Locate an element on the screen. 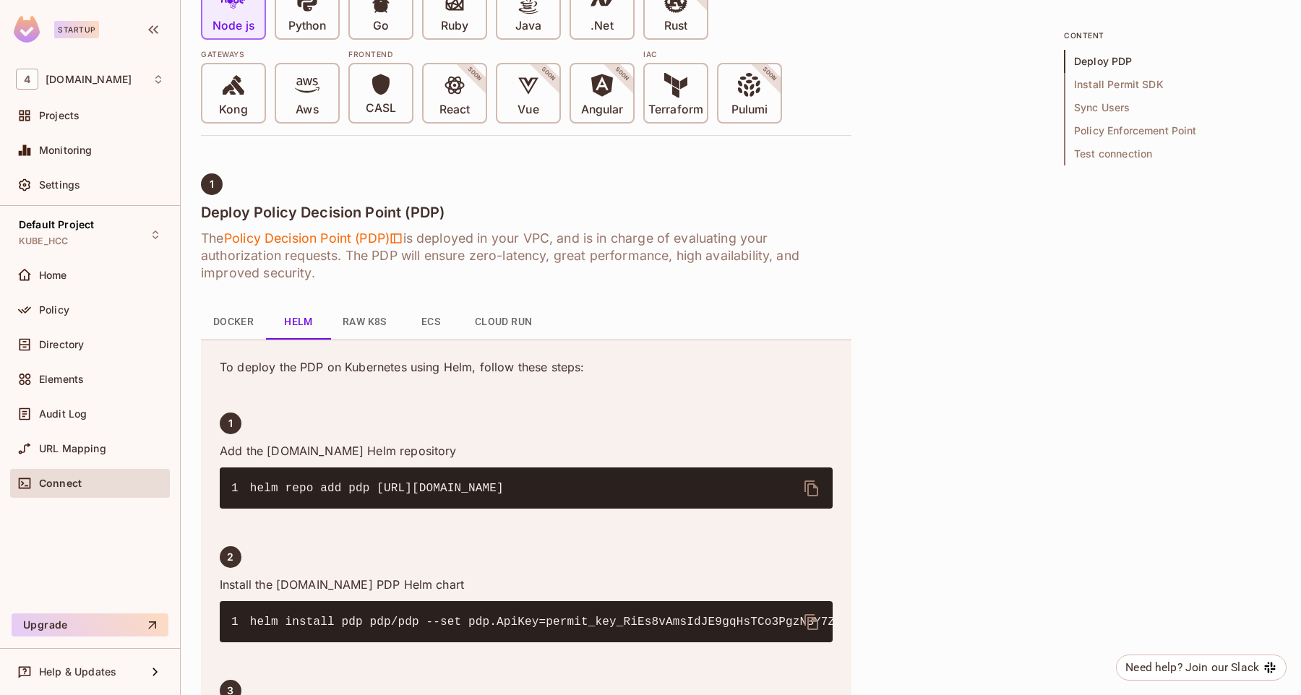 The width and height of the screenshot is (1301, 695). p: Pulumi is located at coordinates (749, 110).